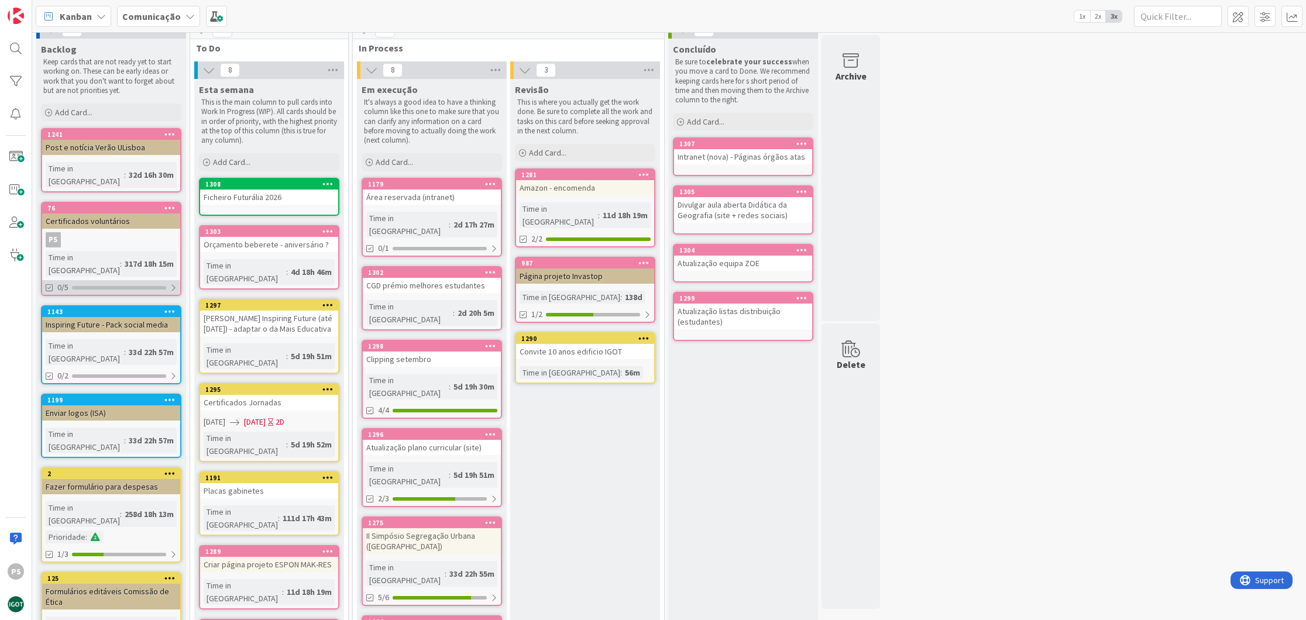  Describe the element at coordinates (434, 435) in the screenshot. I see `div: 1296` at that location.